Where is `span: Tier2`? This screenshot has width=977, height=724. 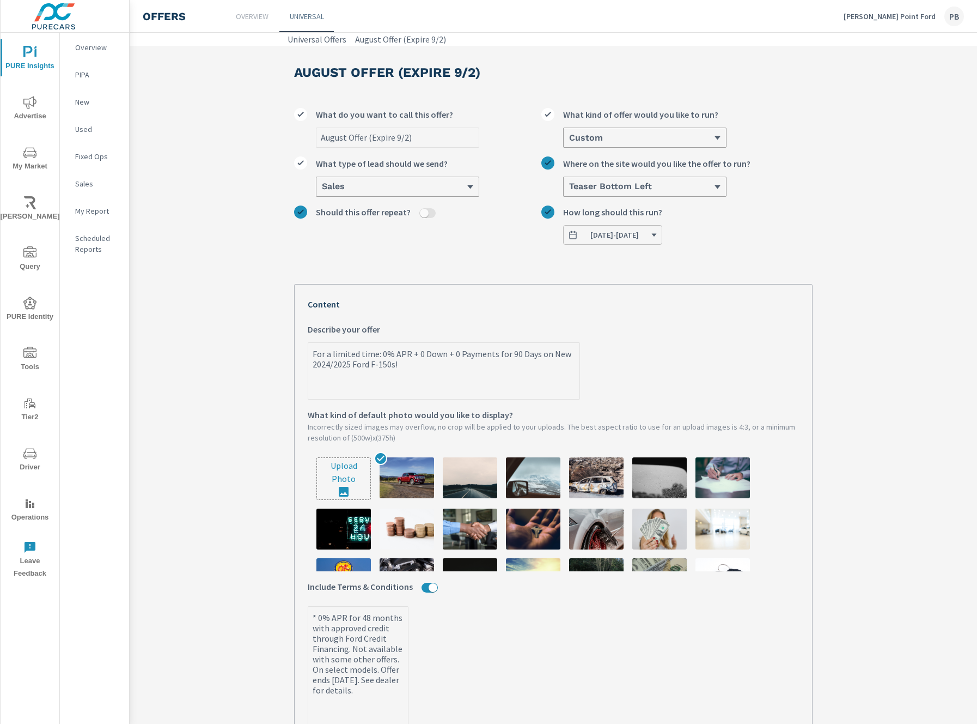 span: Tier2 is located at coordinates (30, 410).